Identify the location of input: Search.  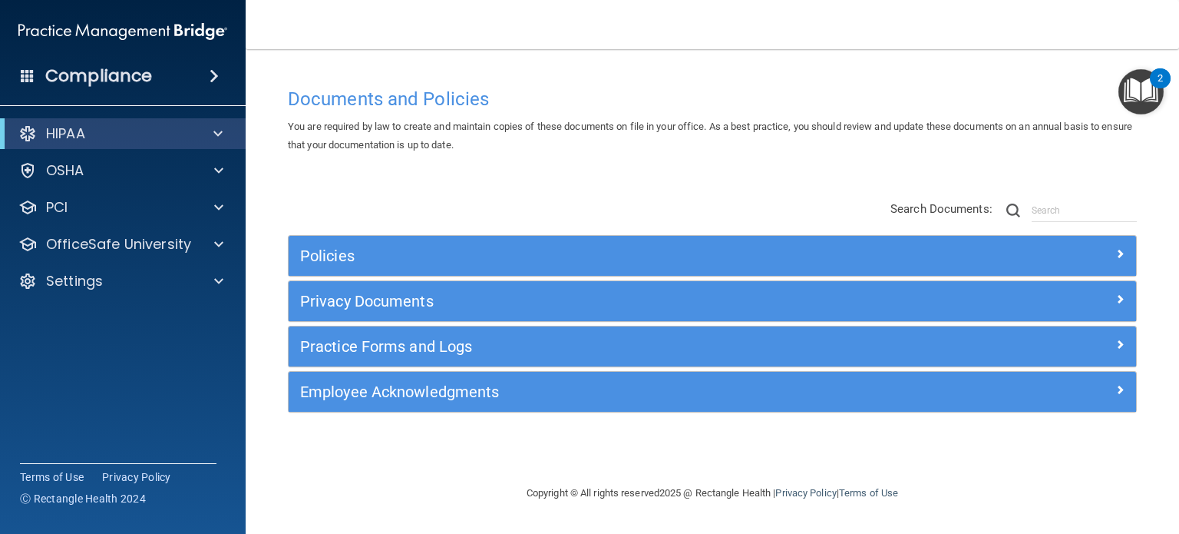
(1084, 210).